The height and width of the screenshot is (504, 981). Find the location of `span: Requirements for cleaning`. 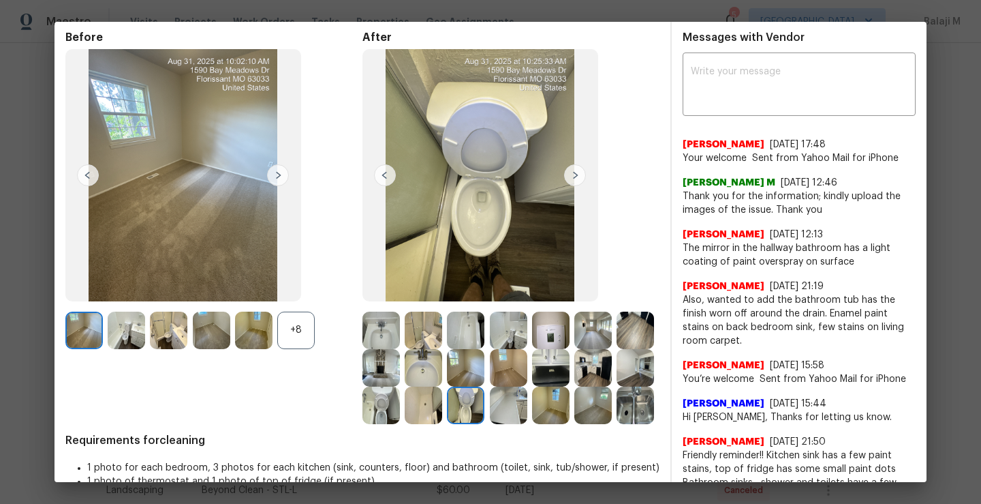

span: Requirements for cleaning is located at coordinates (363, 440).